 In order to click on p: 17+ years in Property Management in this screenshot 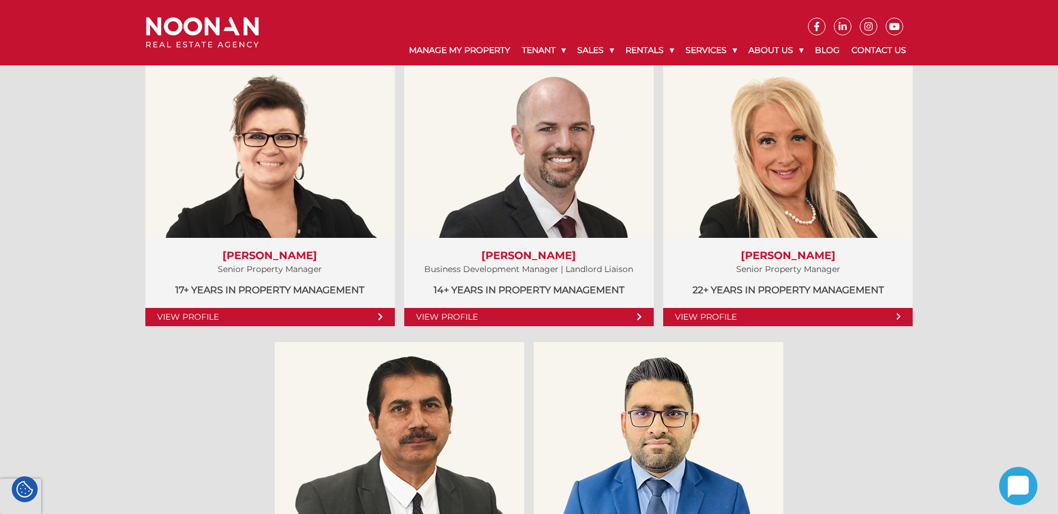, I will do `click(270, 289)`.